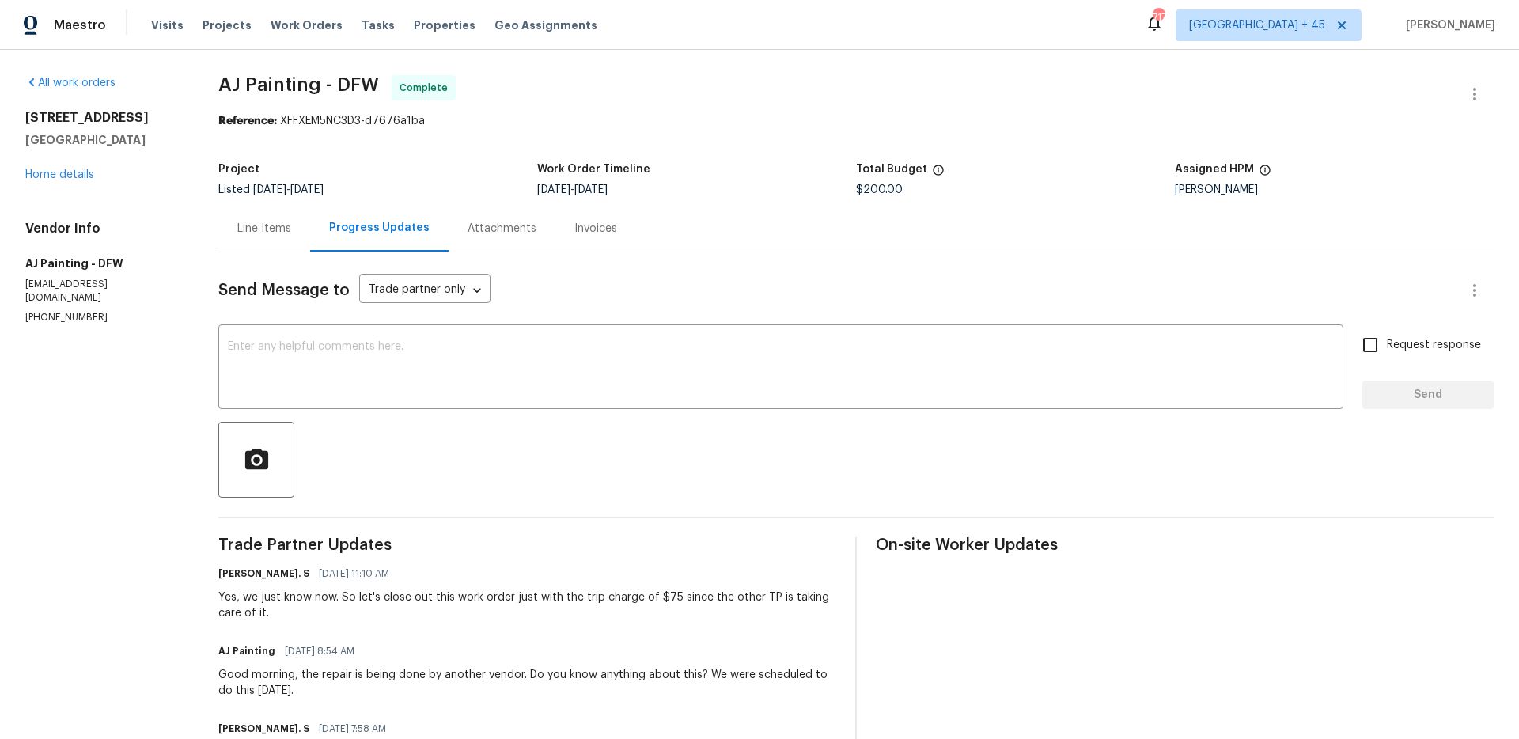  Describe the element at coordinates (546, 25) in the screenshot. I see `span: Geo Assignments` at that location.